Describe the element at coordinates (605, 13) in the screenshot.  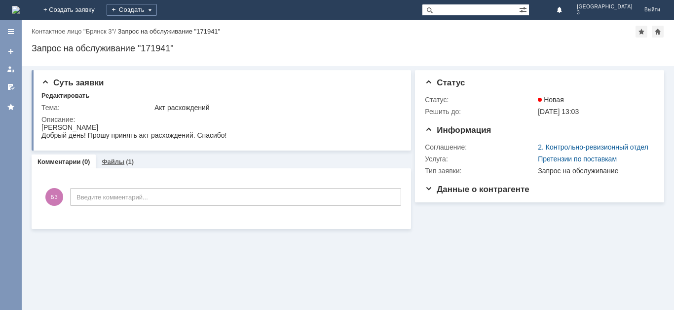
I see `span: 3` at that location.